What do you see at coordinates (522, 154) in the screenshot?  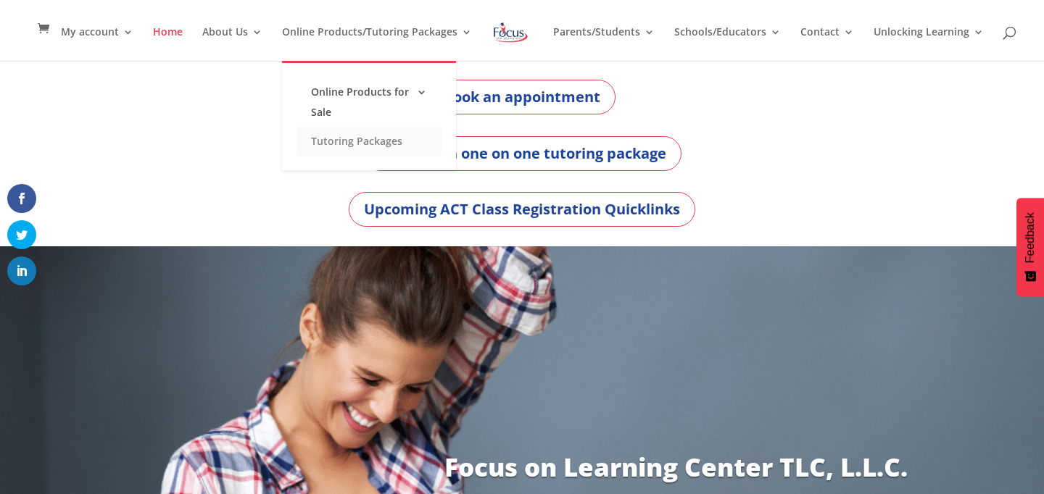 I see `a: Purchase a one on one tutoring package` at bounding box center [522, 154].